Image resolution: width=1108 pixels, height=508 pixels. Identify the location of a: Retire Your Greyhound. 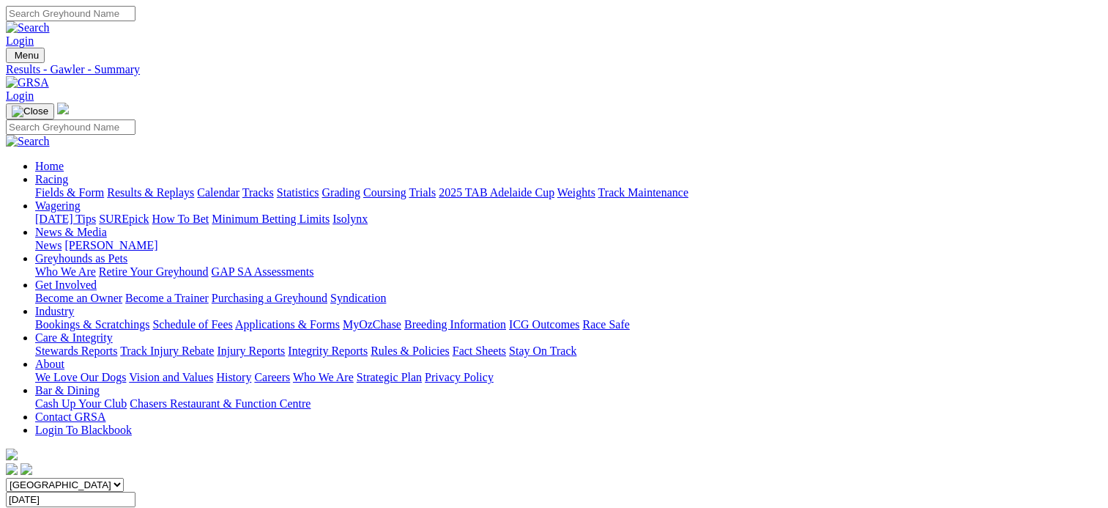
(154, 271).